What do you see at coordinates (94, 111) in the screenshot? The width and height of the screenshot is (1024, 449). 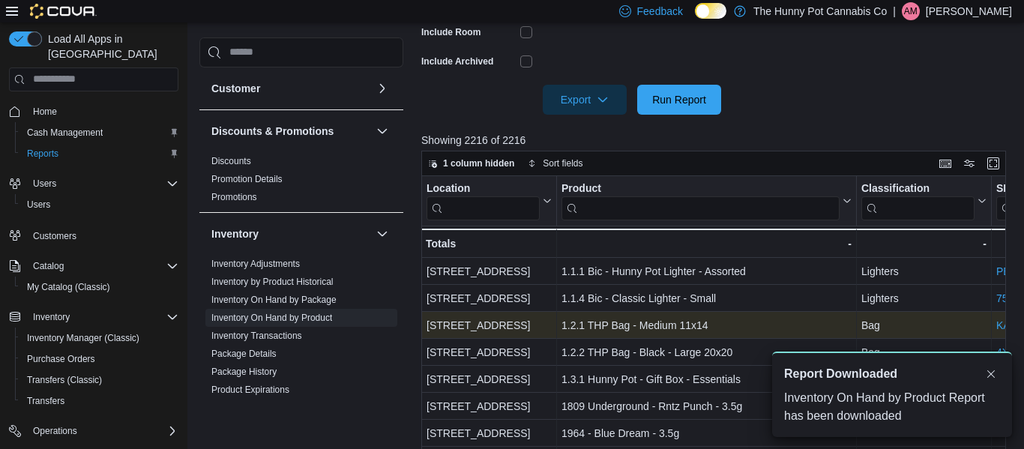 I see `button: Home` at bounding box center [94, 111].